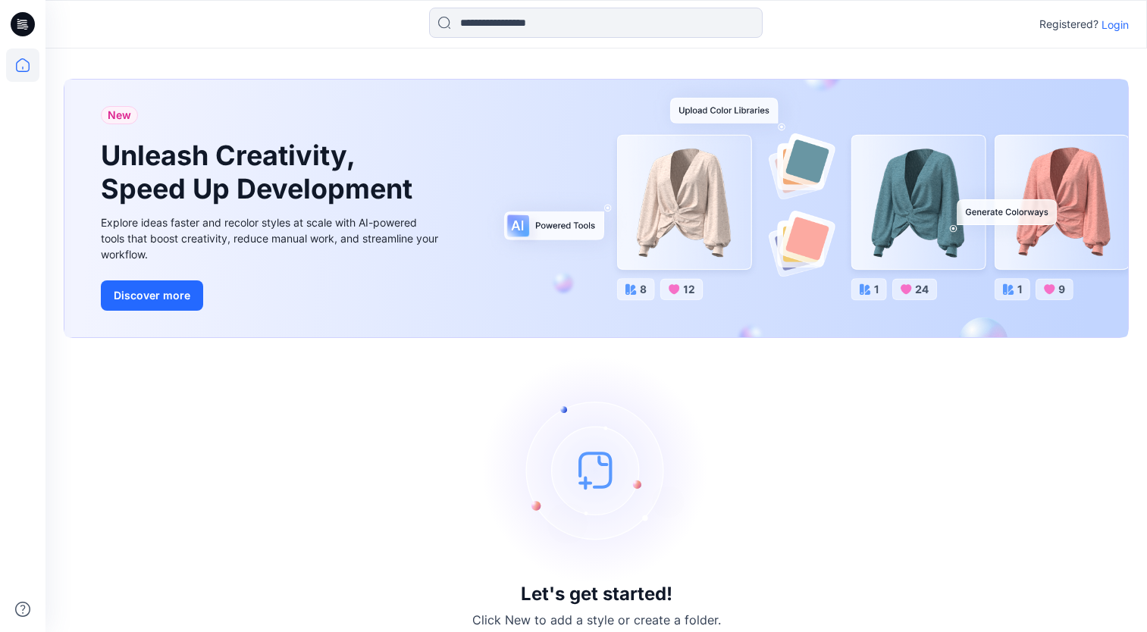 This screenshot has height=632, width=1147. Describe the element at coordinates (1069, 24) in the screenshot. I see `p: Registered?` at that location.